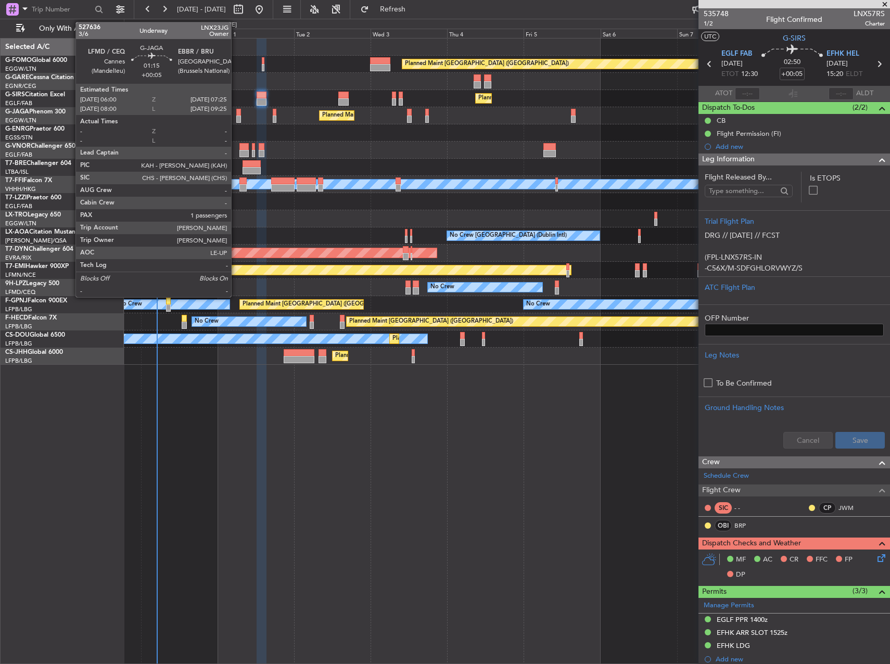  Describe the element at coordinates (561, 33) in the screenshot. I see `div: Fri 5` at that location.